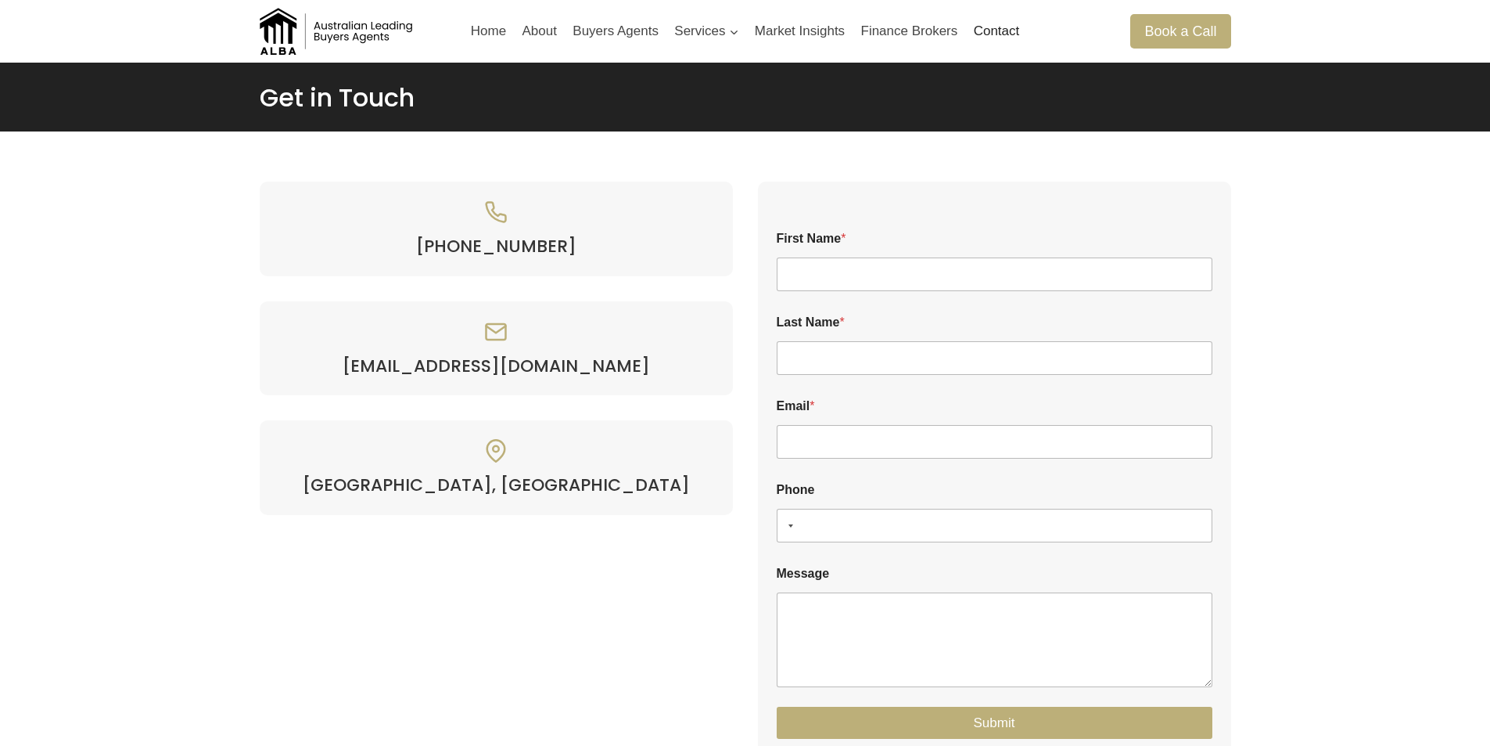 The height and width of the screenshot is (746, 1490). Describe the element at coordinates (994, 489) in the screenshot. I see `label: Phone` at that location.